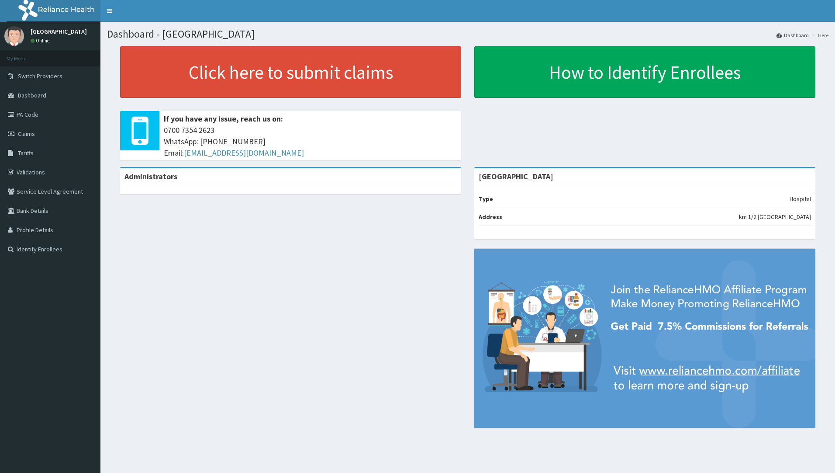 This screenshot has height=473, width=835. Describe the element at coordinates (486, 199) in the screenshot. I see `b: Type` at that location.